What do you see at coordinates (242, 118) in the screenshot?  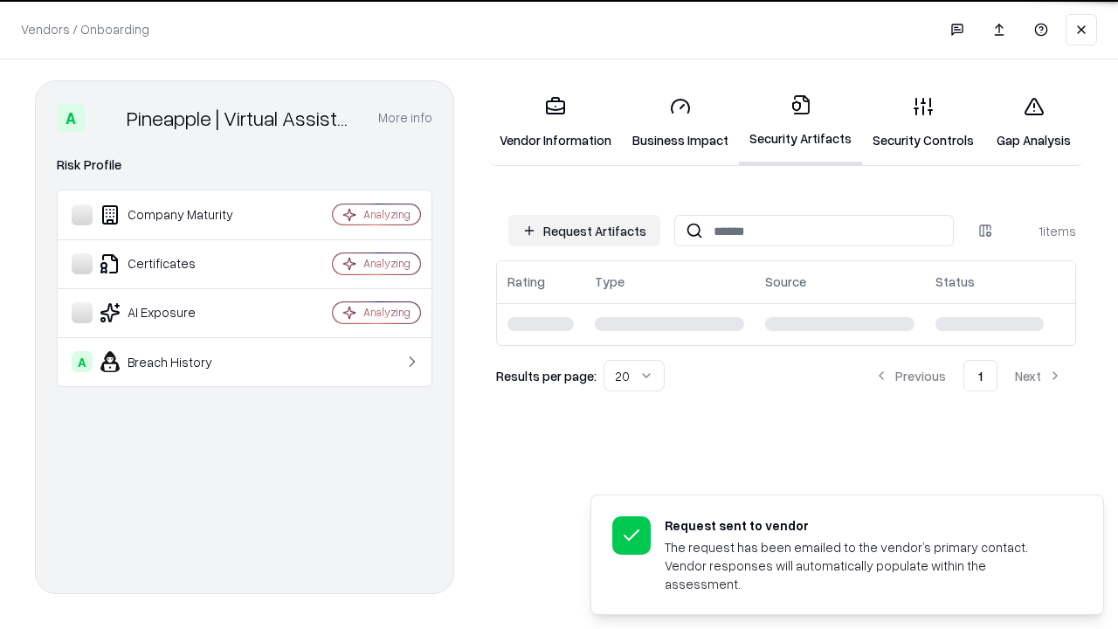 I see `div: Pineapple | Virtual Assistant Agency` at bounding box center [242, 118].